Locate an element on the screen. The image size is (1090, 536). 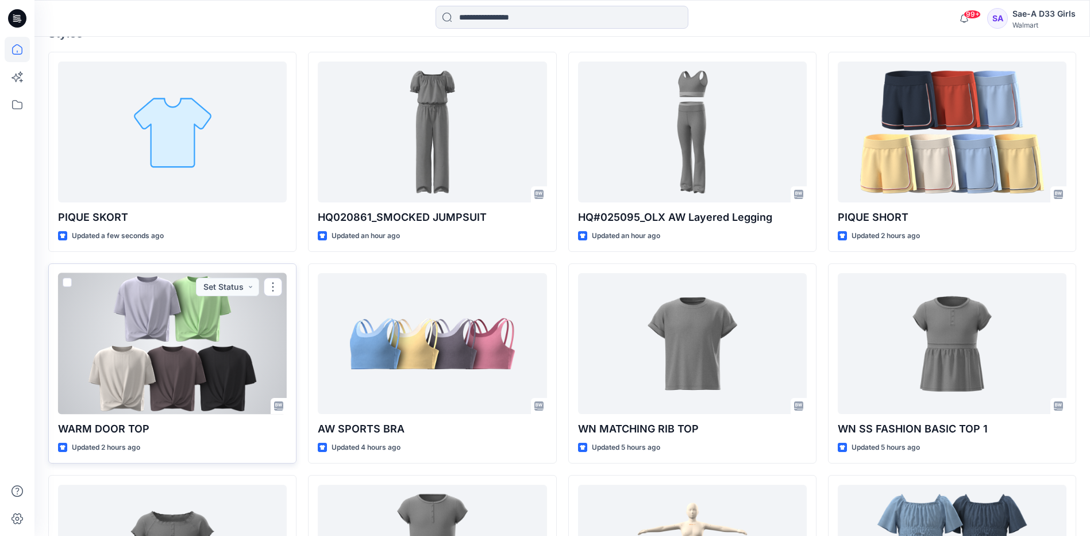
a: WARM DOOR TOP is located at coordinates (172, 343).